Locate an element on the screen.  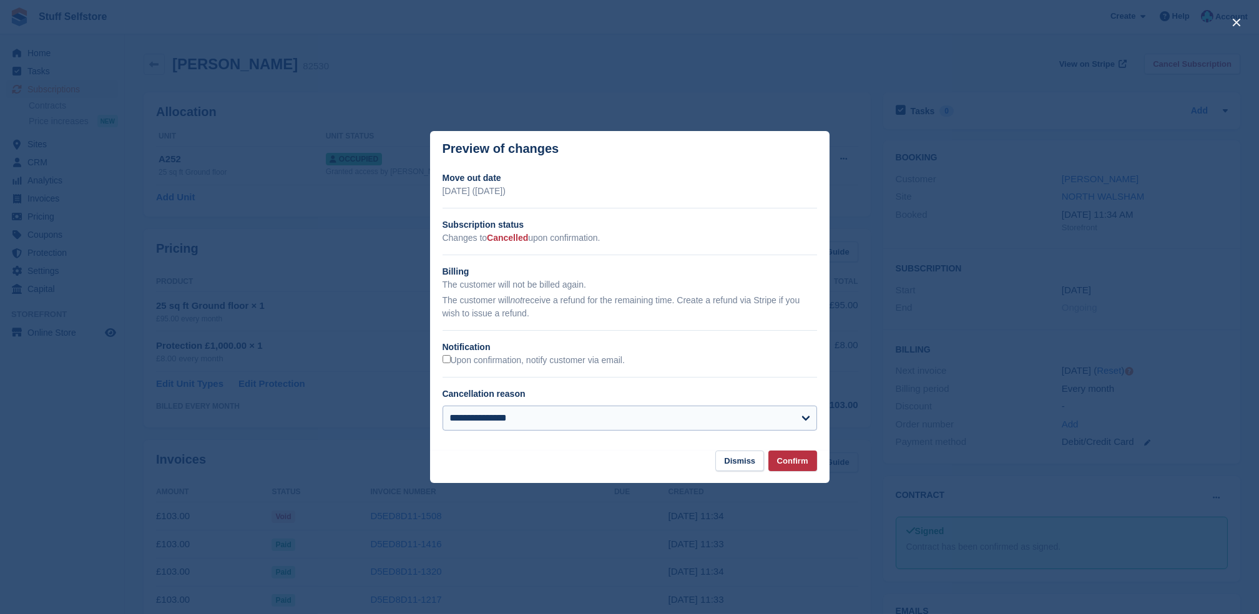
button: close is located at coordinates (1237, 22).